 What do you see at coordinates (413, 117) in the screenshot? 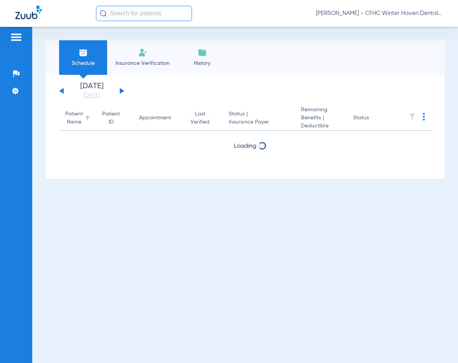
I see `img: filter.svg` at bounding box center [413, 117].